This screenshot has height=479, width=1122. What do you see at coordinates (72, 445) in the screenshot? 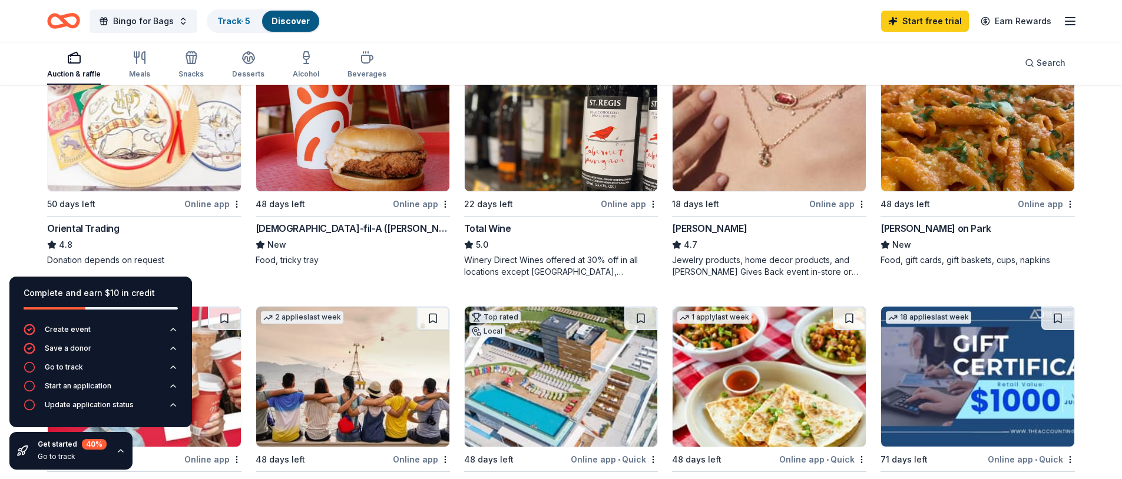
I see `div: Get started` at bounding box center [72, 445].